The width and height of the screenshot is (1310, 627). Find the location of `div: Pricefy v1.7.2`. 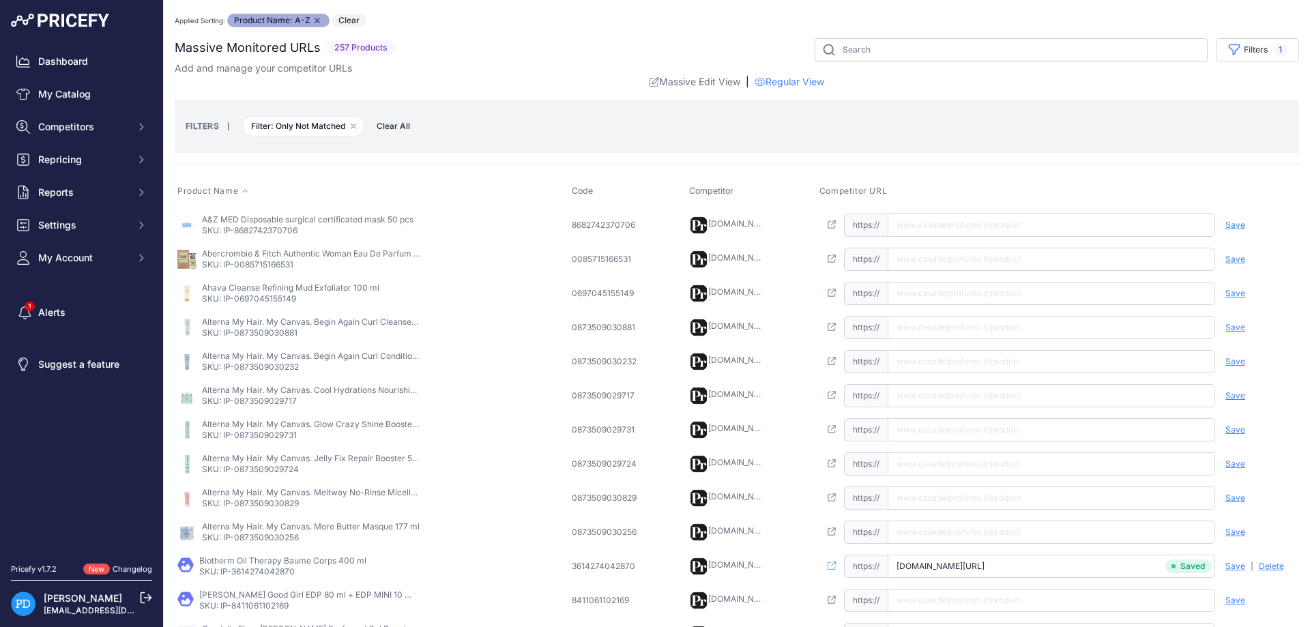

div: Pricefy v1.7.2 is located at coordinates (33, 569).